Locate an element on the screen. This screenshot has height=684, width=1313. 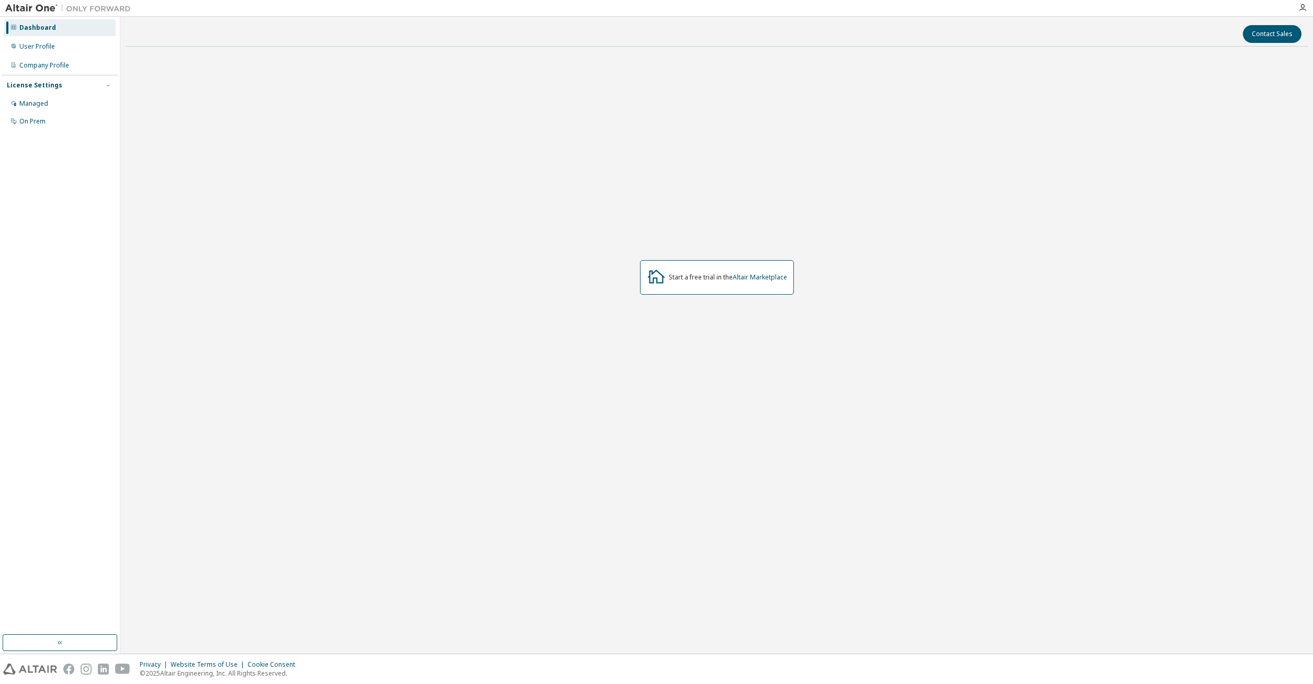
img: facebook.svg is located at coordinates (69, 669).